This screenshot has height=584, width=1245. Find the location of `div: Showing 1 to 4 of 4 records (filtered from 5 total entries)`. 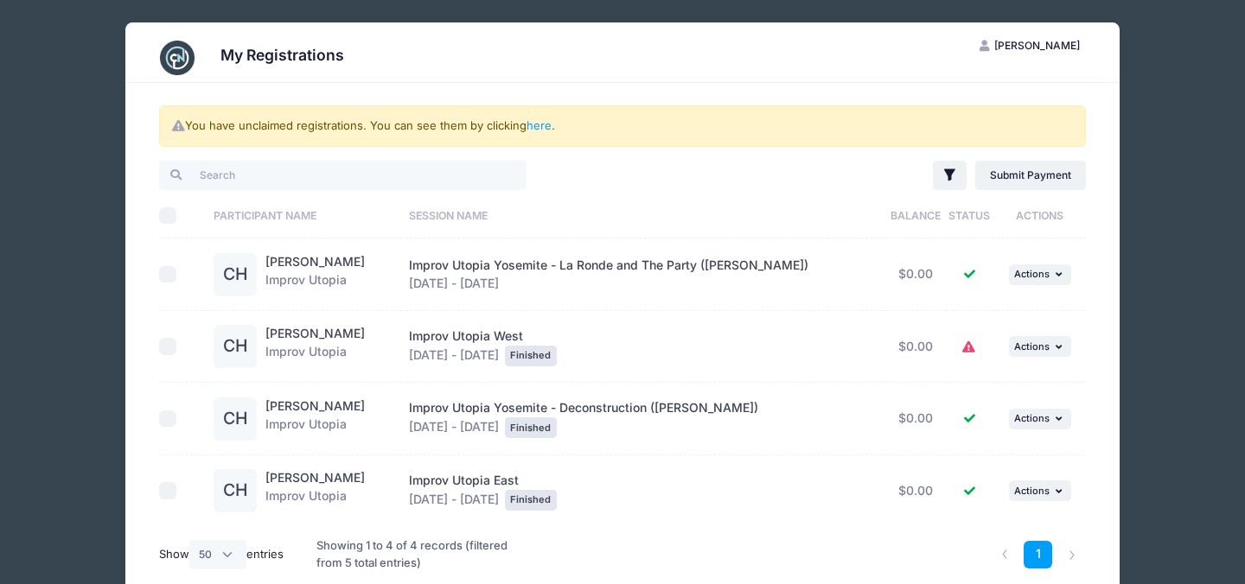

div: Showing 1 to 4 of 4 records (filtered from 5 total entries) is located at coordinates (425, 554).